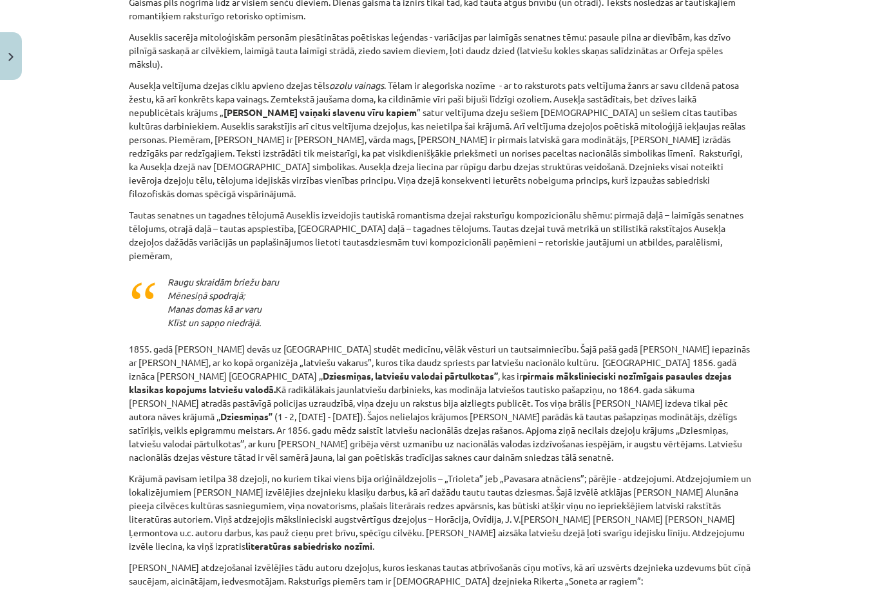 This screenshot has height=591, width=880. What do you see at coordinates (440, 50) in the screenshot?
I see `p: Auseklis sacerēja mitoloģiskām personām piesātinātas poētiskas leģendas - variācijas par laimīgās...` at bounding box center [440, 50].